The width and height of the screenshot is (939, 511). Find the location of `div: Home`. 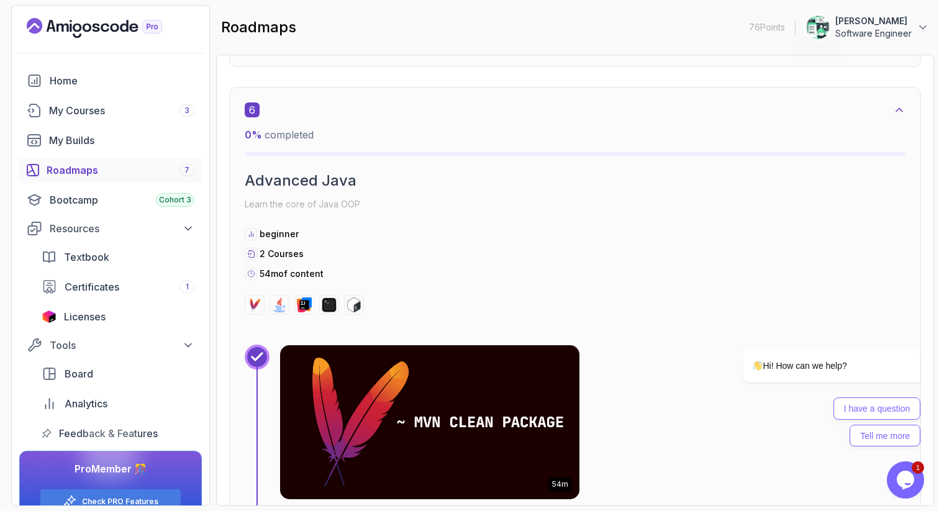

div: Home is located at coordinates (122, 81).